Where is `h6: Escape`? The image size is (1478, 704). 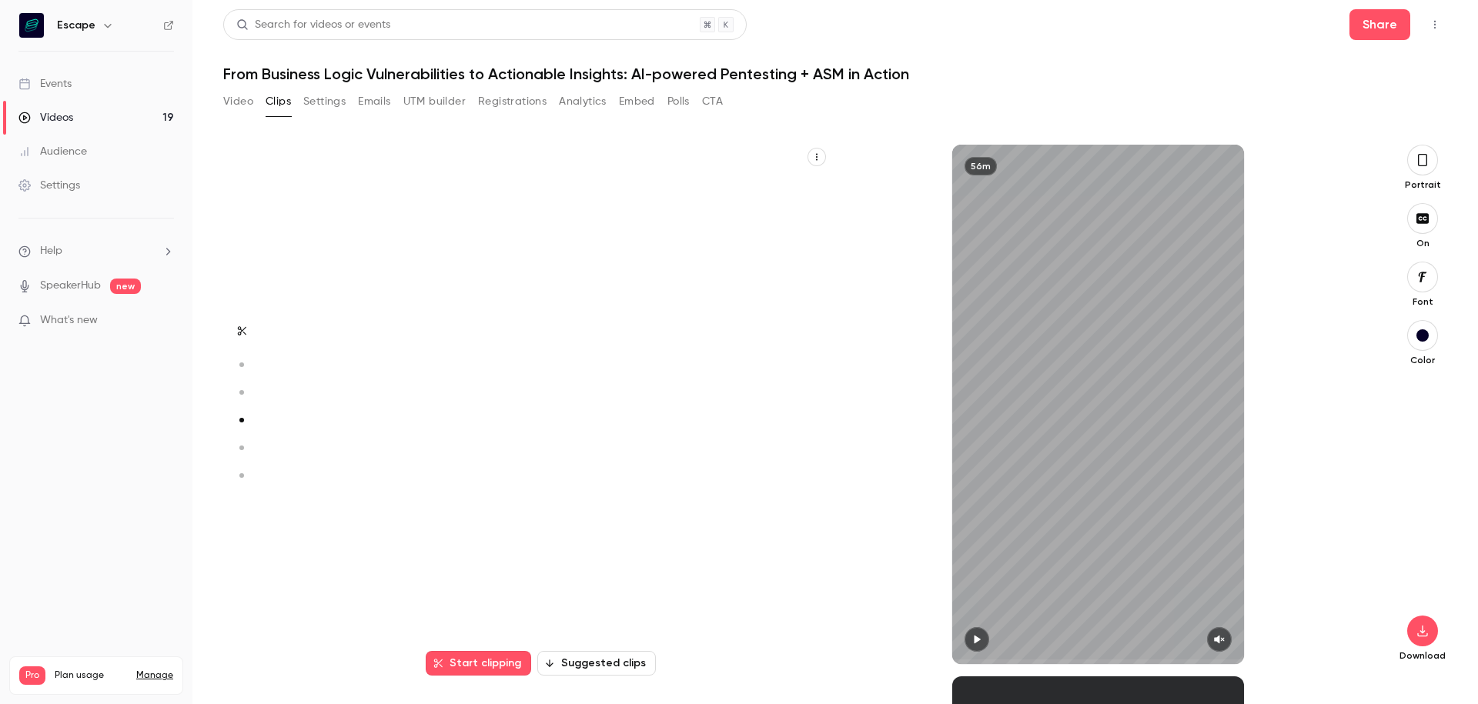 h6: Escape is located at coordinates (76, 25).